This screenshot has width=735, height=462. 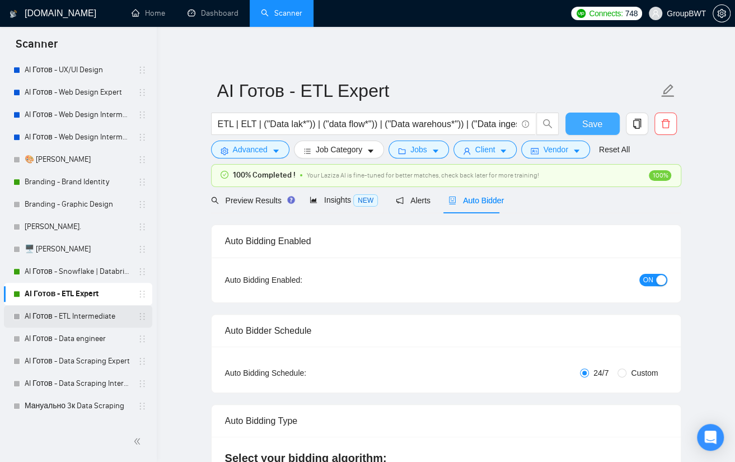 What do you see at coordinates (446, 420) in the screenshot?
I see `div: Auto Bidding Type` at bounding box center [446, 420].